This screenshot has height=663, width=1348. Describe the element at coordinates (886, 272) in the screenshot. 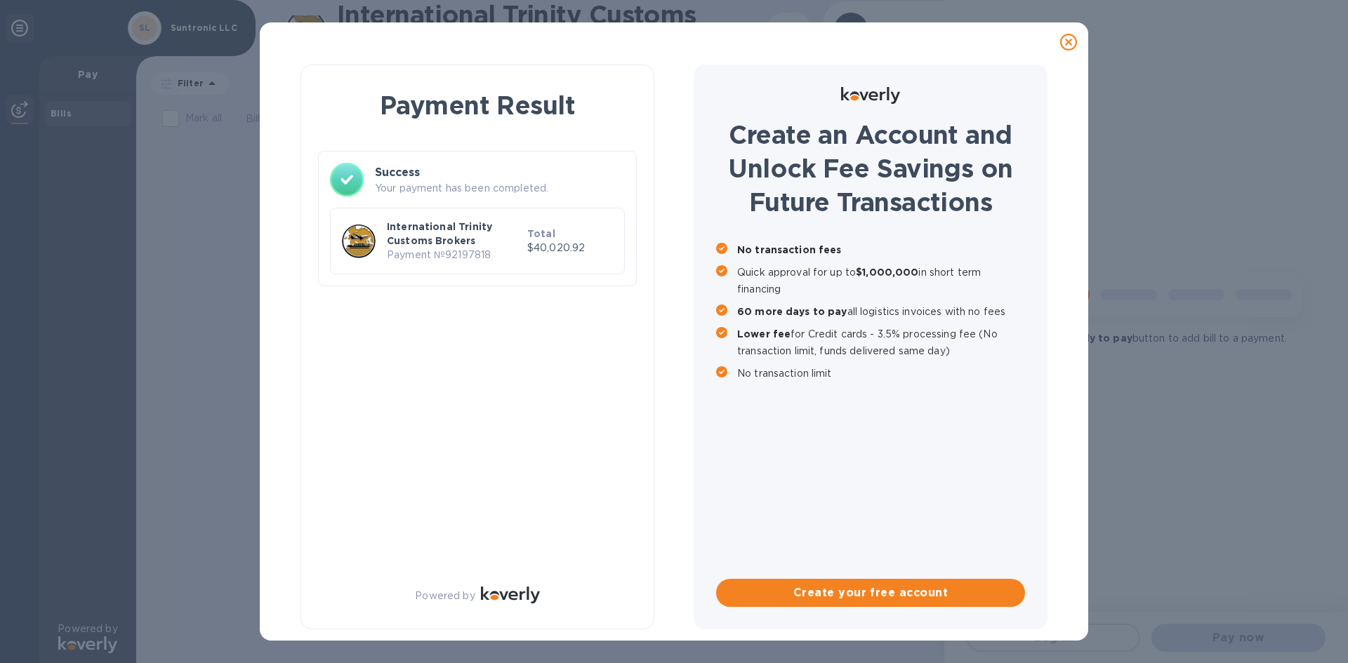

I see `b: $1,000,000` at that location.